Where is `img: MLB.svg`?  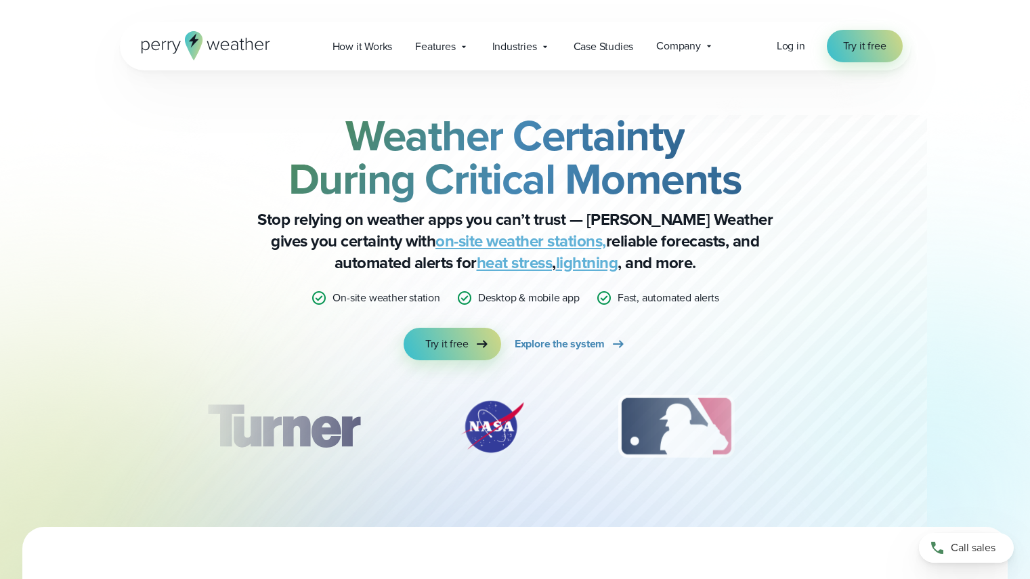
img: MLB.svg is located at coordinates (676, 427).